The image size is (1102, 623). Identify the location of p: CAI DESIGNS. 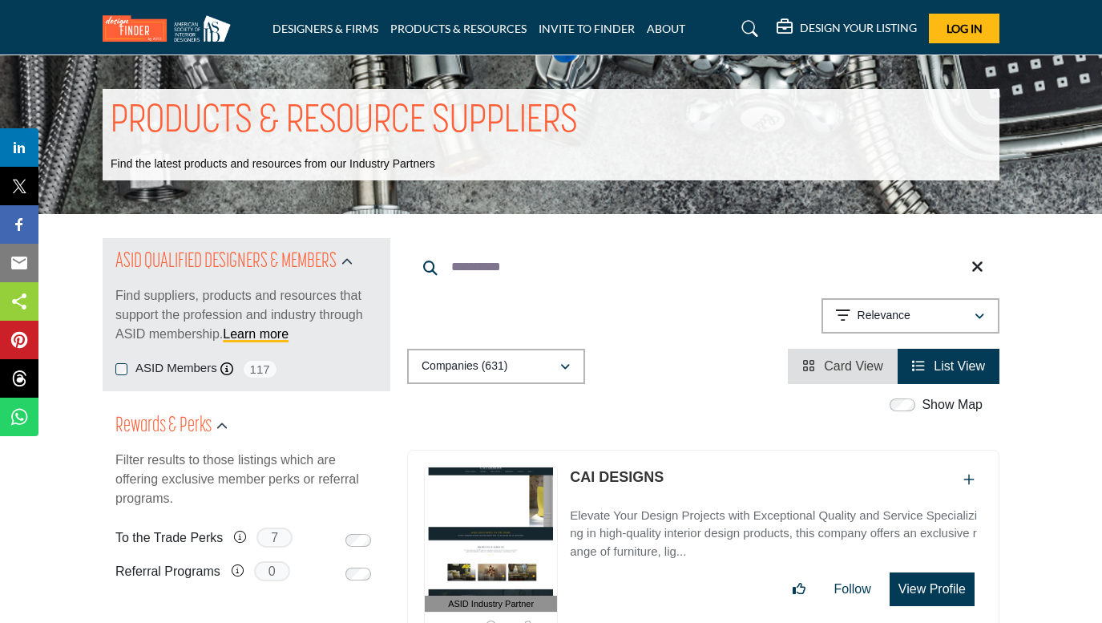
(616, 477).